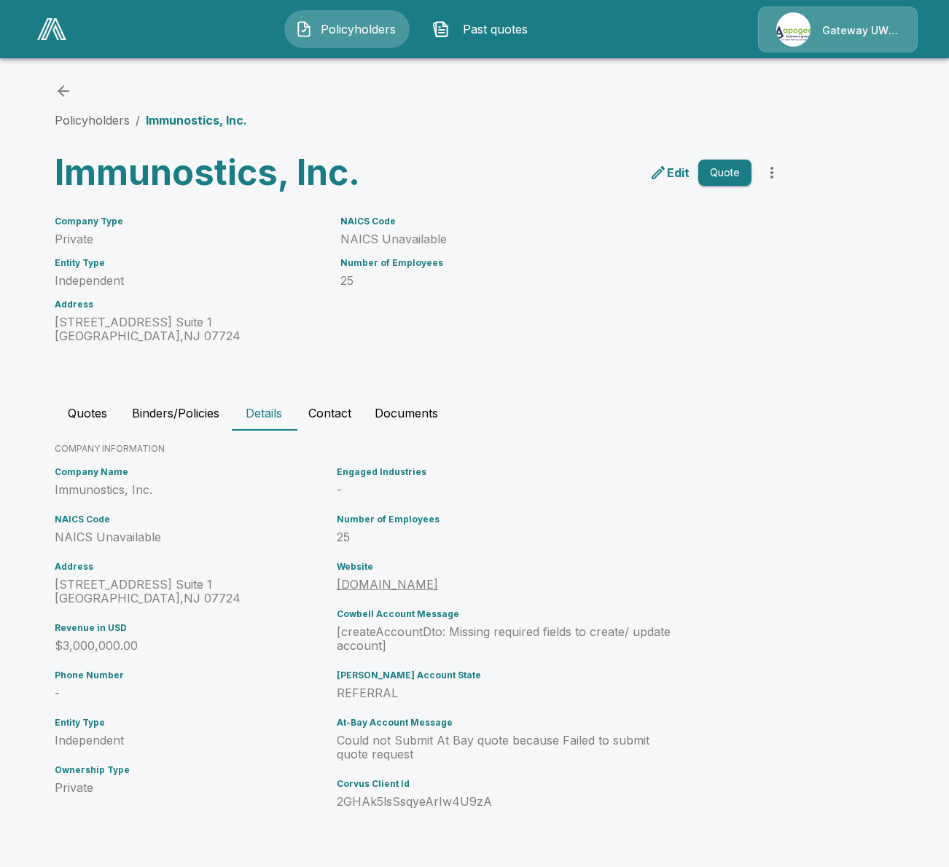 The image size is (949, 867). What do you see at coordinates (509, 567) in the screenshot?
I see `h6: Website` at bounding box center [509, 567].